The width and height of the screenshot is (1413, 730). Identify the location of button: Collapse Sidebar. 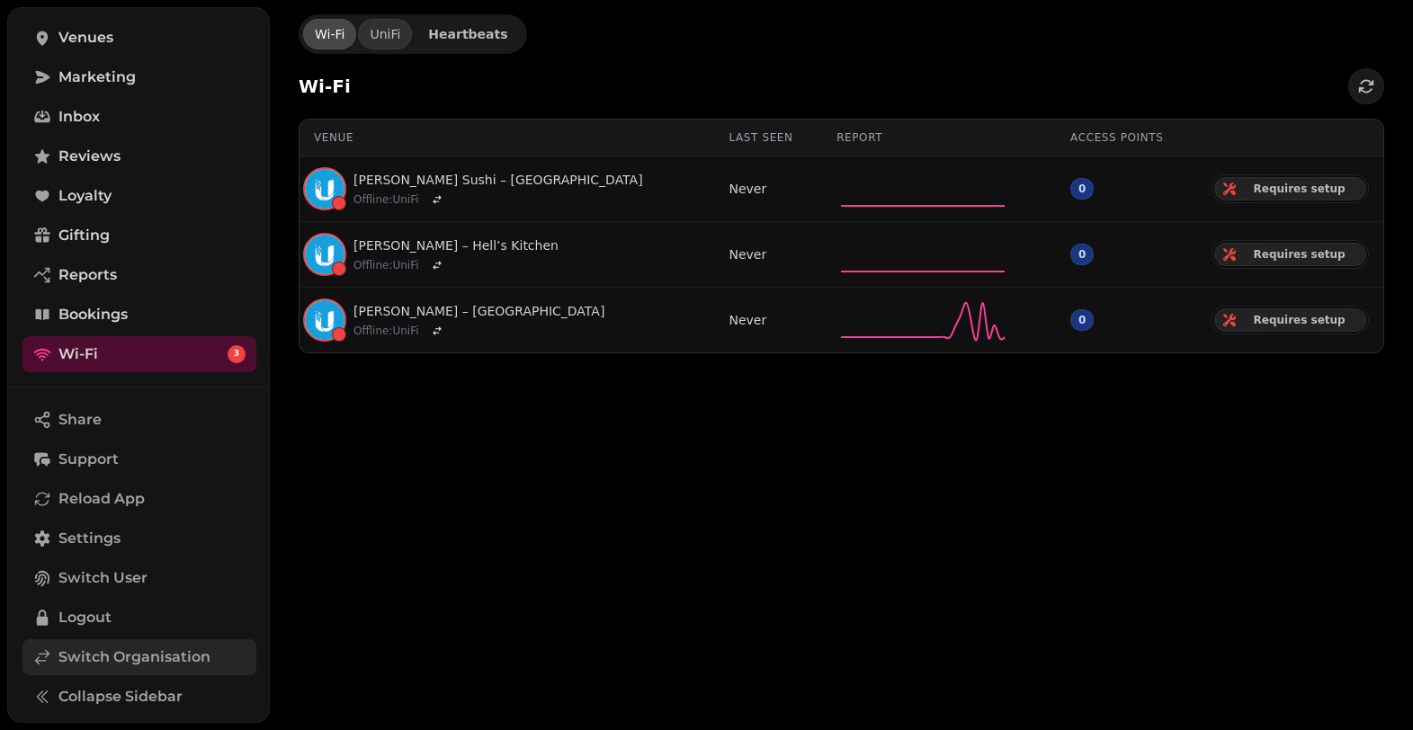
(139, 697).